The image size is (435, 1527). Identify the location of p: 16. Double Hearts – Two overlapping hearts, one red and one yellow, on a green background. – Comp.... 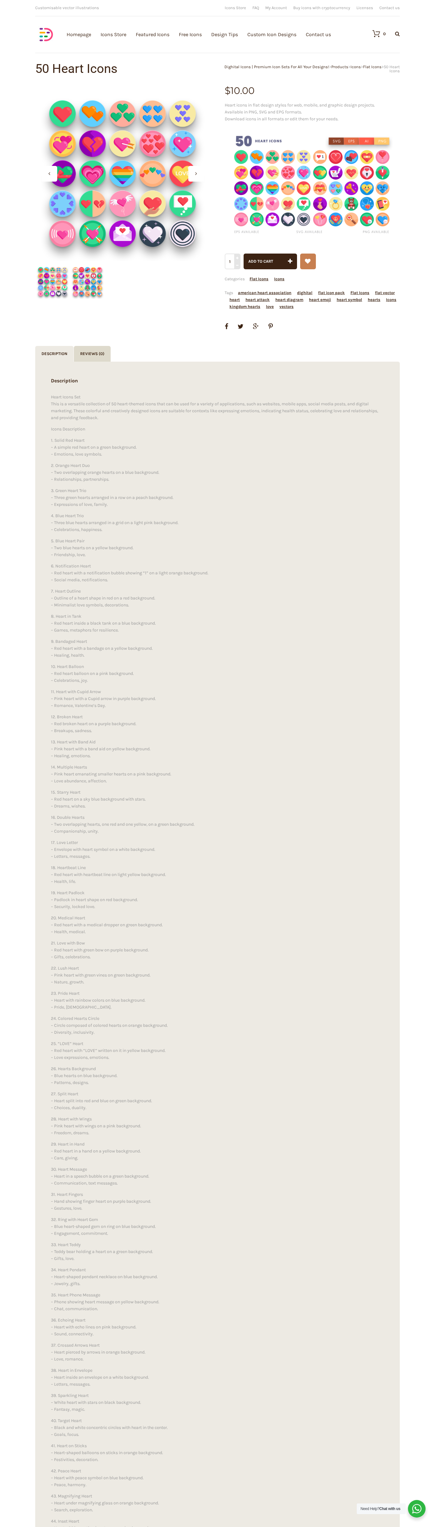
(217, 824).